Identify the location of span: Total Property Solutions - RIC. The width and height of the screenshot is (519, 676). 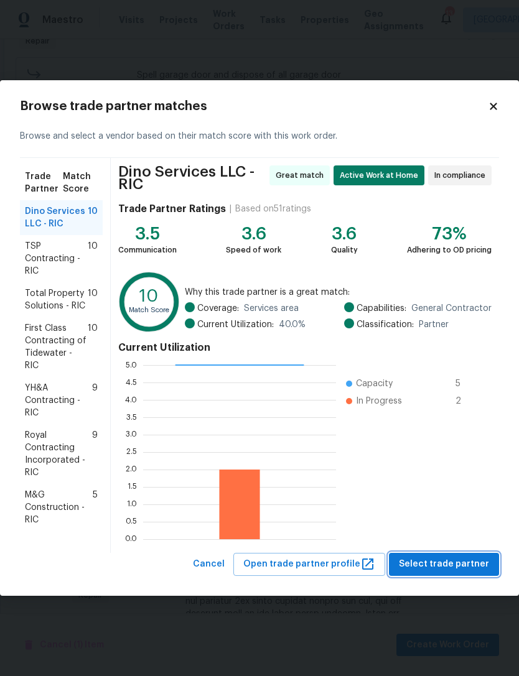
(56, 300).